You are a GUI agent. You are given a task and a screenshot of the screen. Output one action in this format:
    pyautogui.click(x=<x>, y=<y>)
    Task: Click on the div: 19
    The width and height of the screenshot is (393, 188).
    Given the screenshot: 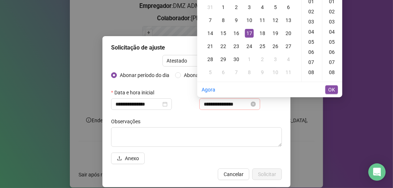 What is the action you would take?
    pyautogui.click(x=275, y=33)
    